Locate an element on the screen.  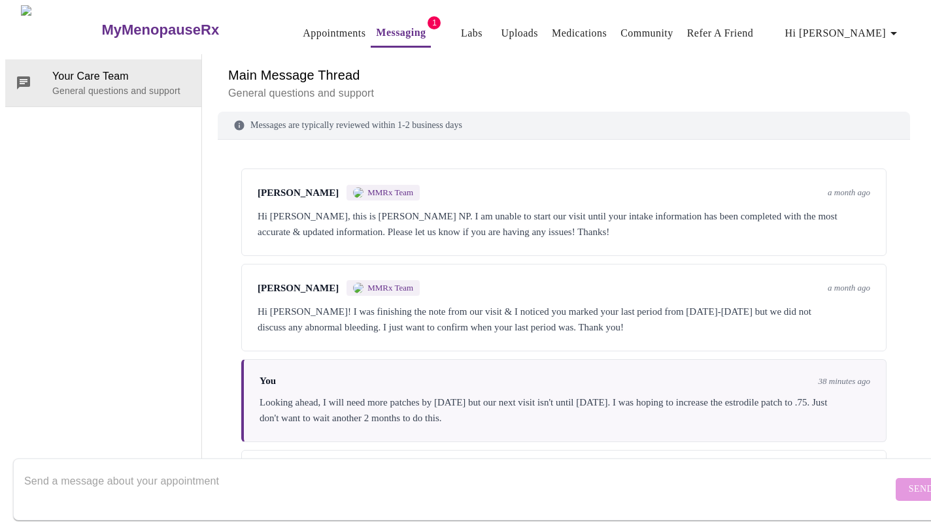
a: Messaging is located at coordinates (401, 33).